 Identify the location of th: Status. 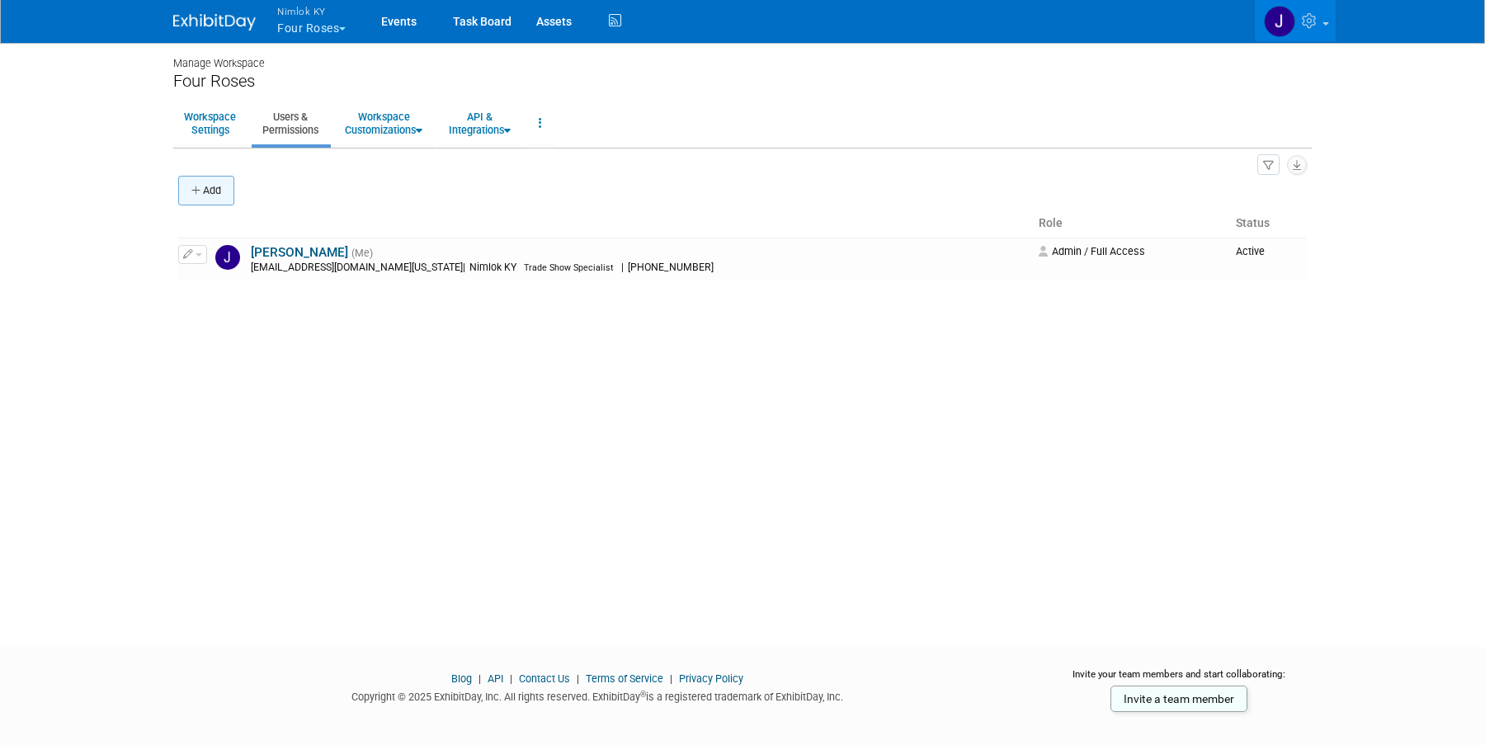
(1268, 224).